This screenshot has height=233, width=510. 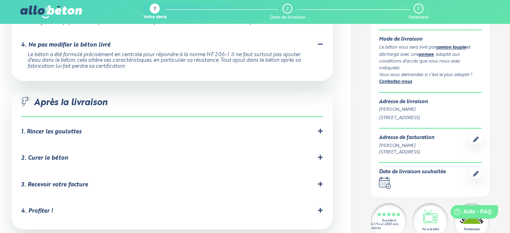 What do you see at coordinates (45, 158) in the screenshot?
I see `div: 2. Curer le béton` at bounding box center [45, 158].